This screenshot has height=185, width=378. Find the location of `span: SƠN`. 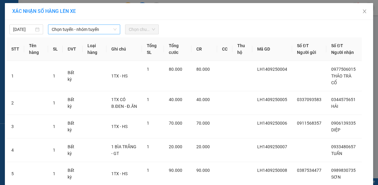

span: SƠN is located at coordinates (336, 177).